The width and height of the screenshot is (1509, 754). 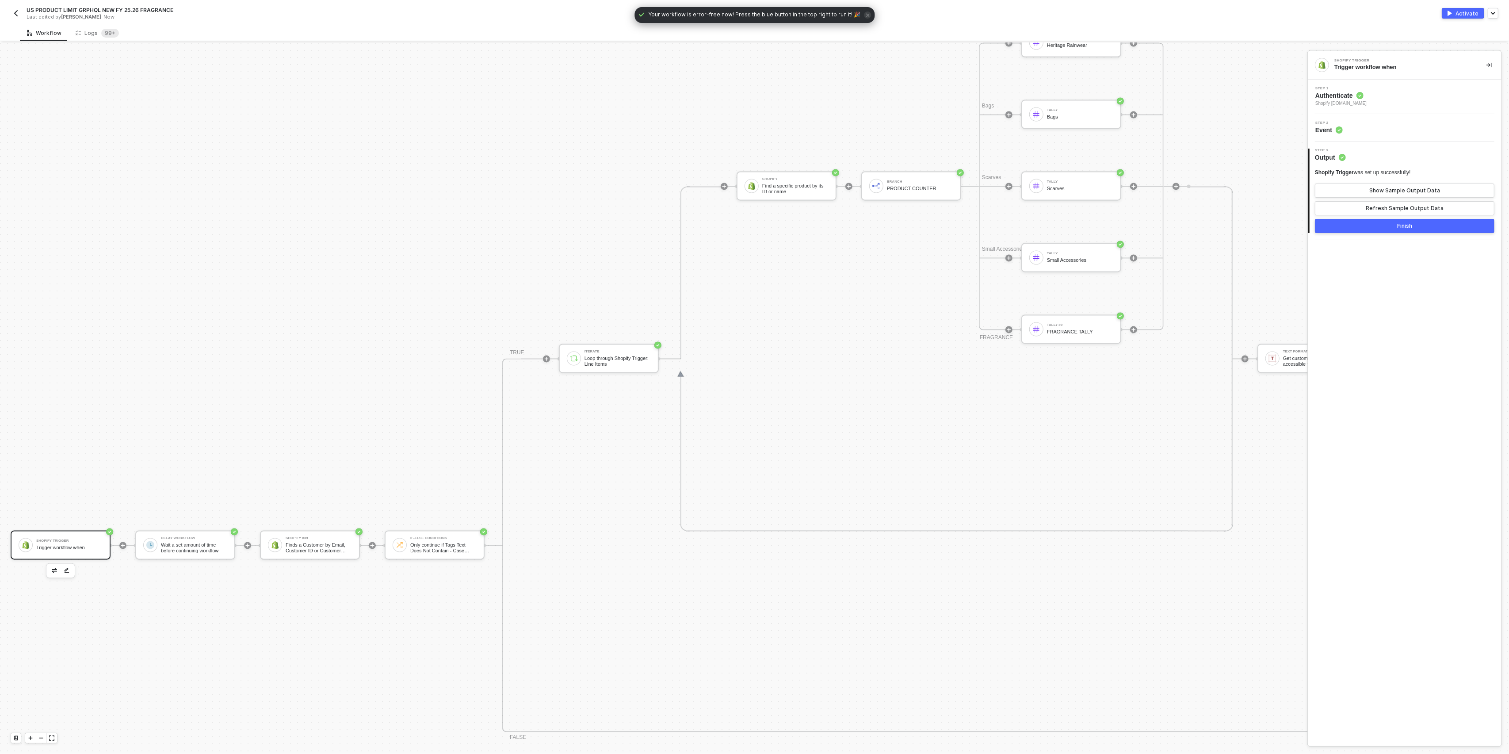 I want to click on div: Shopify #39, so click(x=319, y=539).